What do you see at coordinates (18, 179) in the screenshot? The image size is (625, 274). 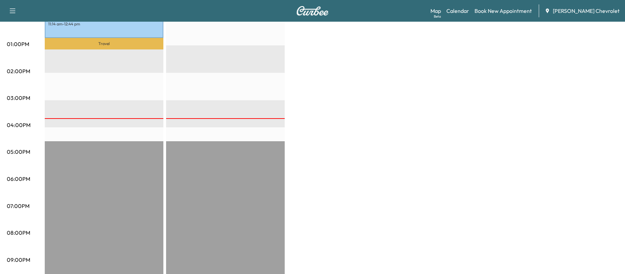 I see `p: 06:00PM` at bounding box center [18, 179].